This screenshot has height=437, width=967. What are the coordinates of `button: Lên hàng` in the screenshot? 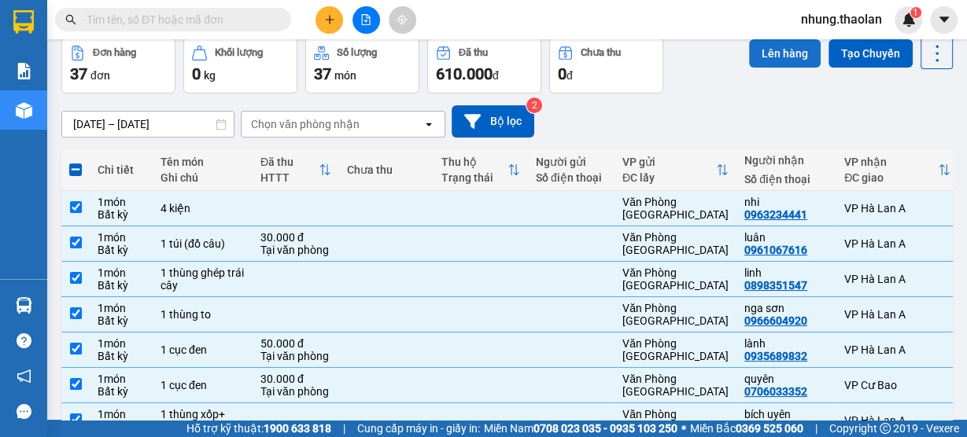 It's located at (784, 53).